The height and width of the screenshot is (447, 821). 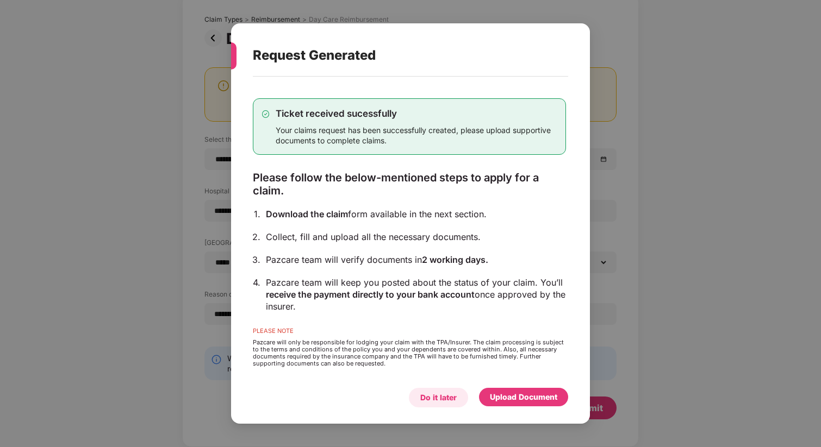 I want to click on div: Request Generated, so click(x=397, y=55).